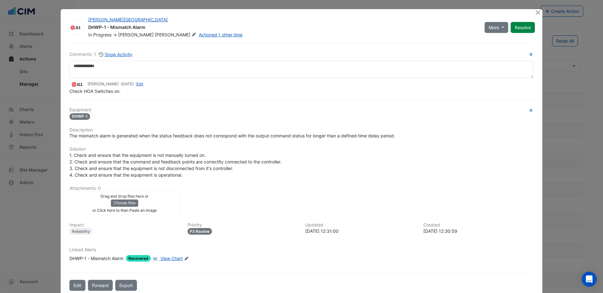 The width and height of the screenshot is (603, 293). What do you see at coordinates (302, 188) in the screenshot?
I see `h6: Attachments: 0` at bounding box center [302, 188].